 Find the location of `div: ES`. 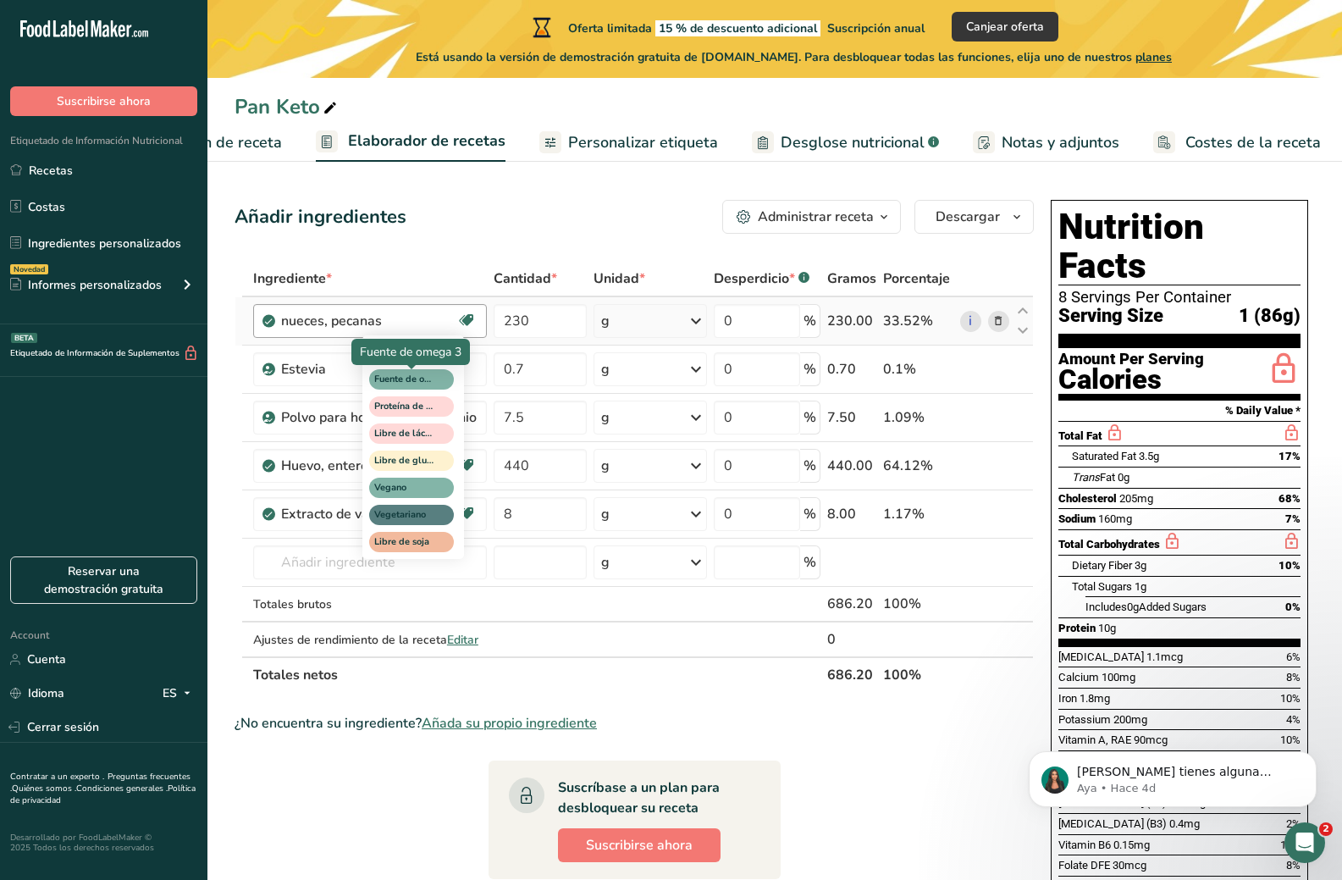

div: ES is located at coordinates (180, 694).